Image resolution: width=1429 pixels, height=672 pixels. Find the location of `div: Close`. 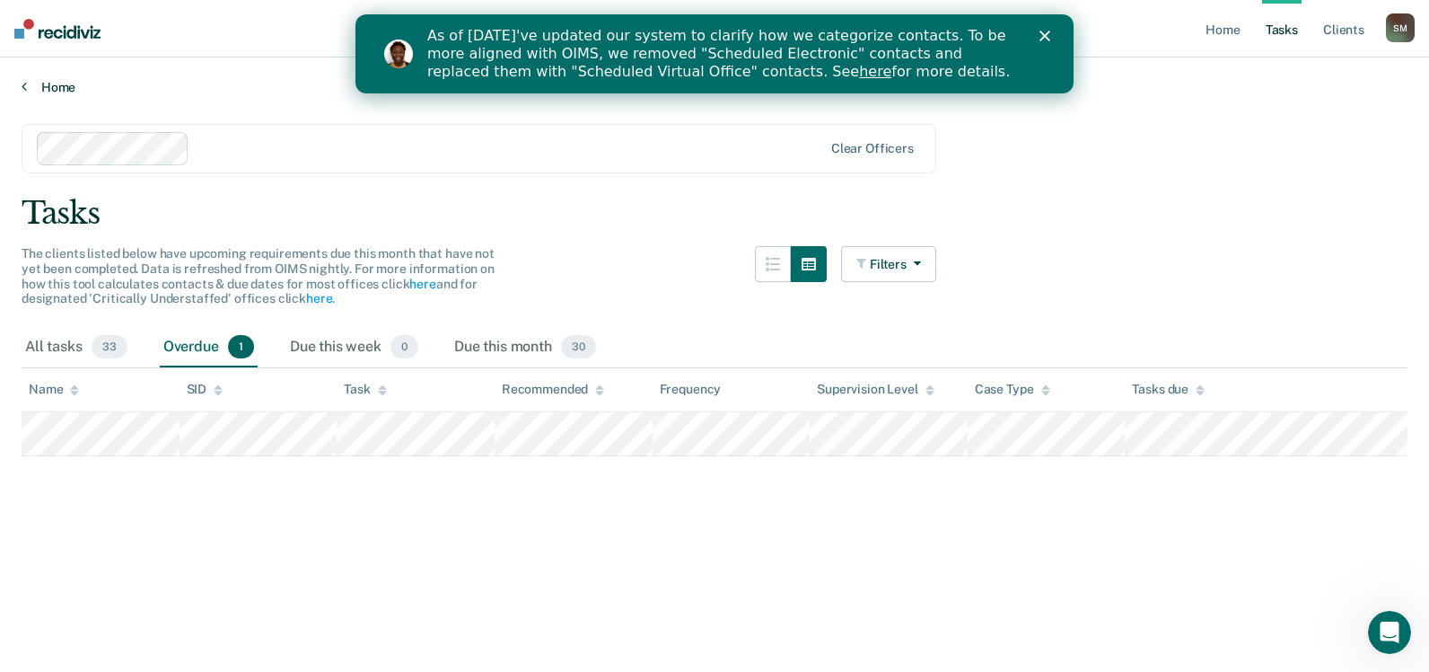

div: Close is located at coordinates (693, 22).